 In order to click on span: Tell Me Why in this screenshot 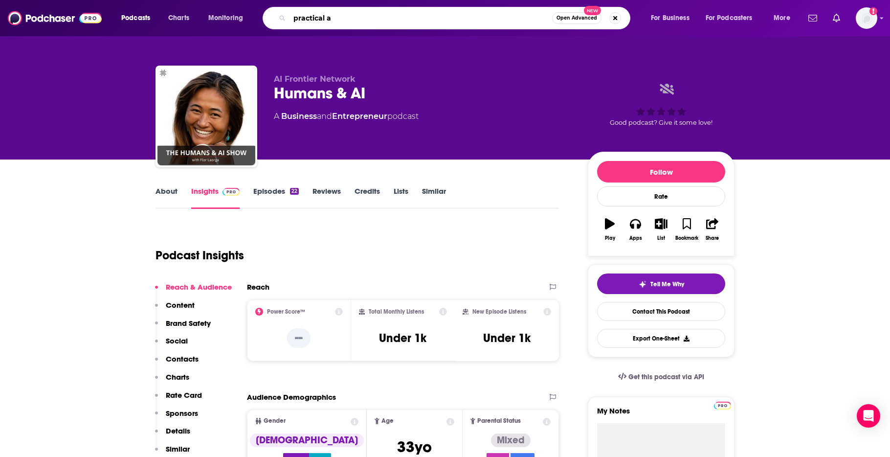, I will do `click(667, 284)`.